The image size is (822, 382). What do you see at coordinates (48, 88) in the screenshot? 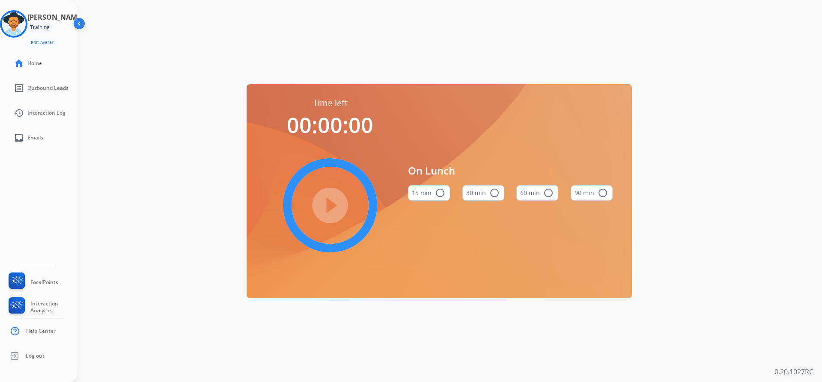
I see `span: Outbound Leads` at bounding box center [48, 88].